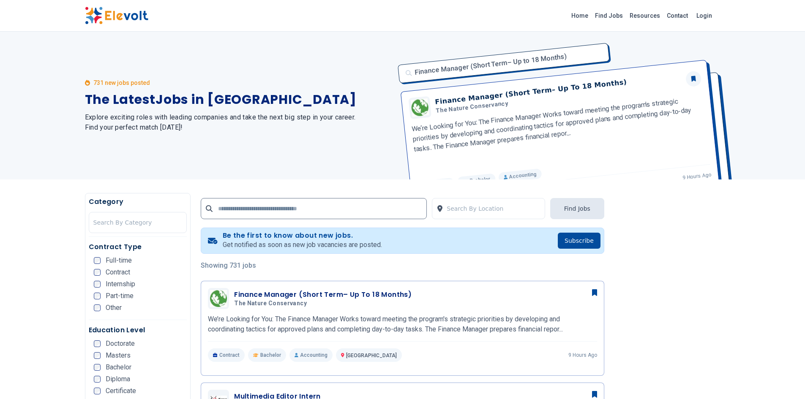 The image size is (805, 399). I want to click on p: We’re Looking for You: The Finance Manager Works toward meeting the program's strategic prioritie..., so click(402, 325).